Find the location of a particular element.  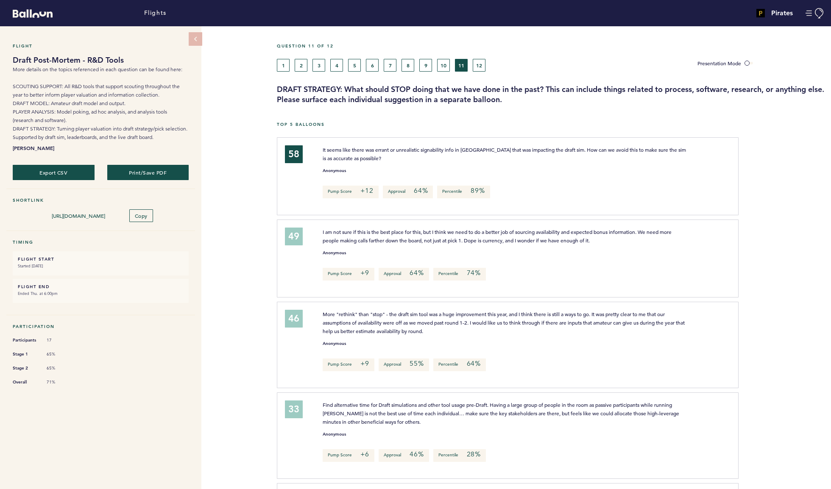

button: Print/Save PDF is located at coordinates (148, 172).